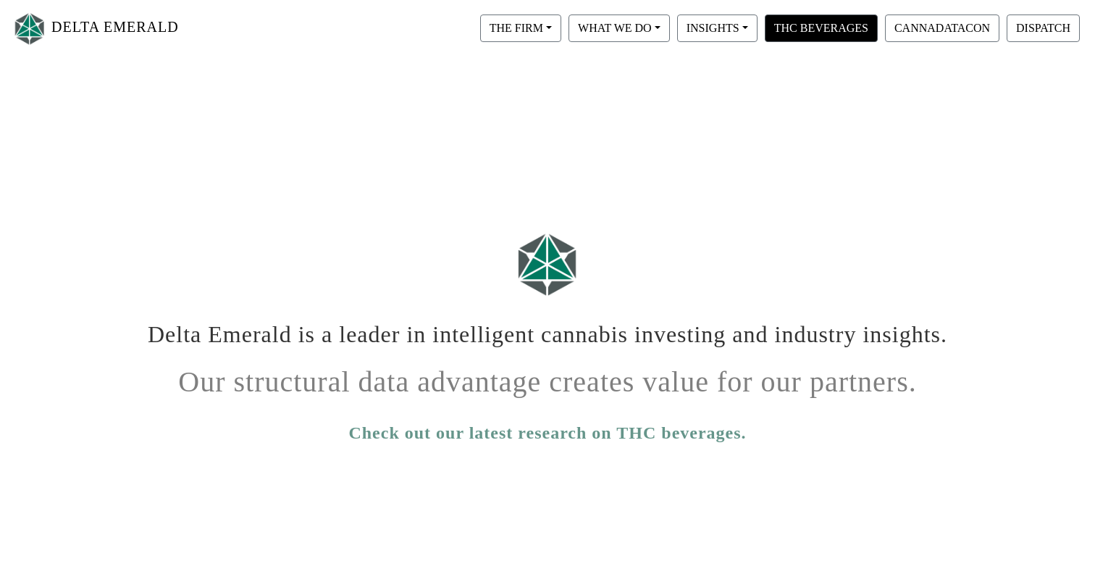  What do you see at coordinates (548, 376) in the screenshot?
I see `h1: Our structural data advantage creates value for our partners.` at bounding box center [548, 376].